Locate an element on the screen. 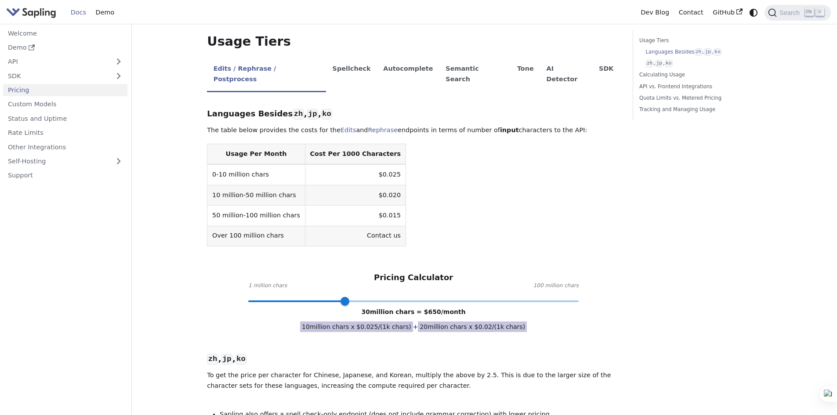  th: Usage Per Month is located at coordinates (256, 154).